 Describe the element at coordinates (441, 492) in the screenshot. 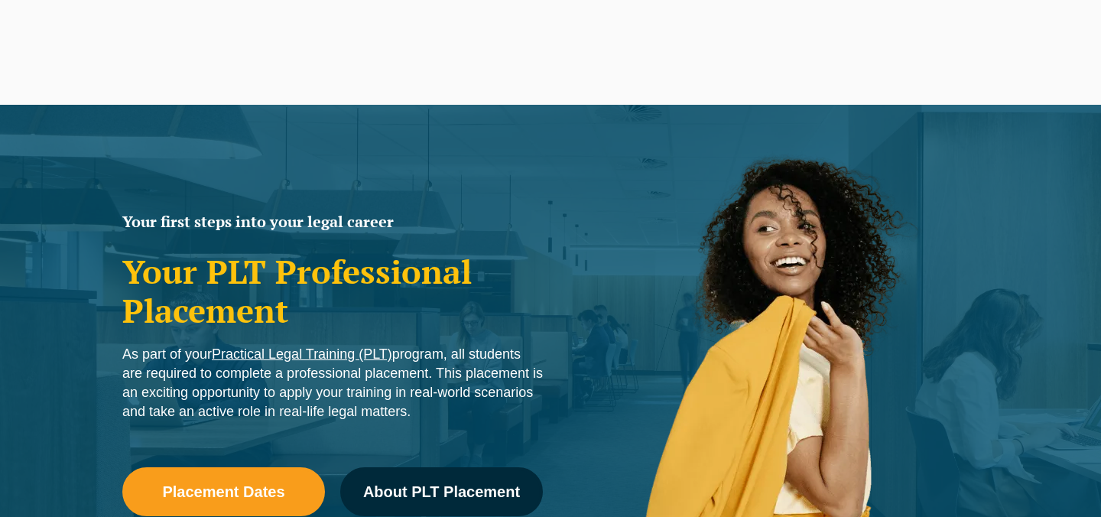

I see `span: About PLT Placement` at that location.